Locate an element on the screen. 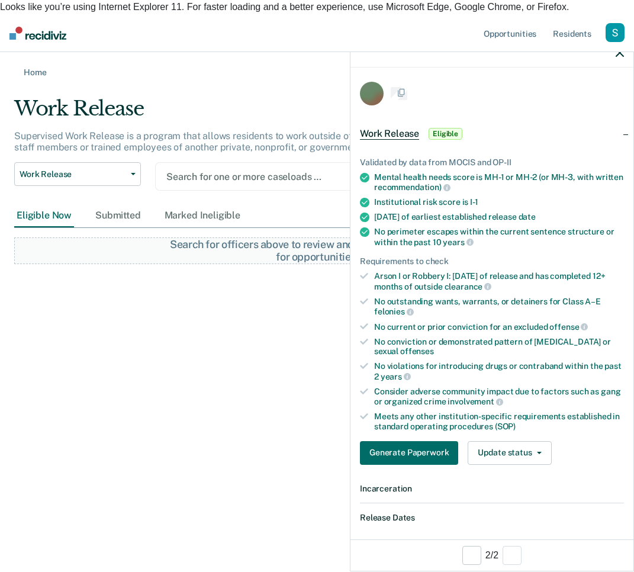  div: Meets any other institution-specific requirements established in standard operating procedures is located at coordinates (499, 421).